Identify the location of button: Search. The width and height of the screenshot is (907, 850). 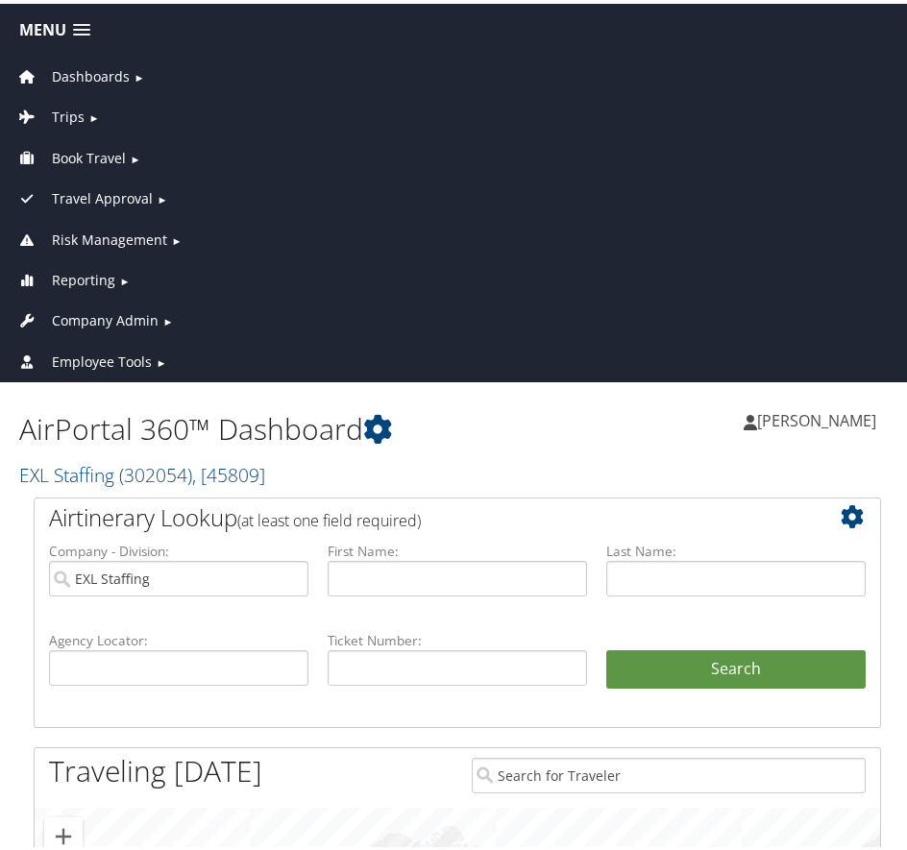
(736, 666).